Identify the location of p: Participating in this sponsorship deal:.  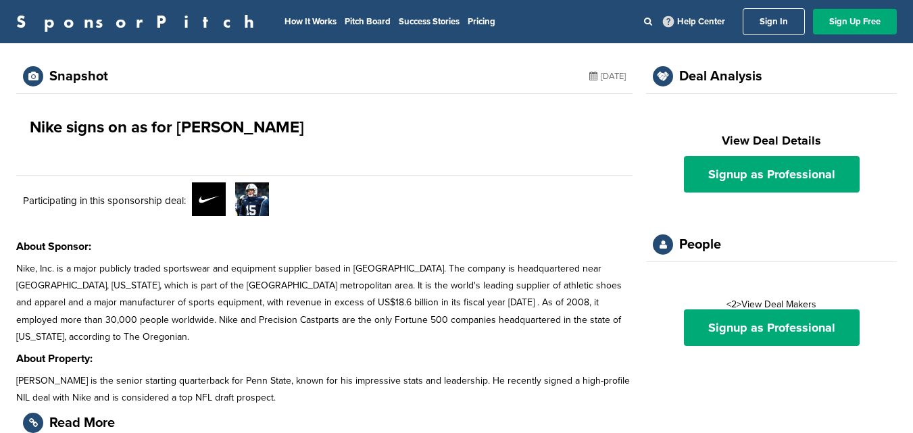
(104, 201).